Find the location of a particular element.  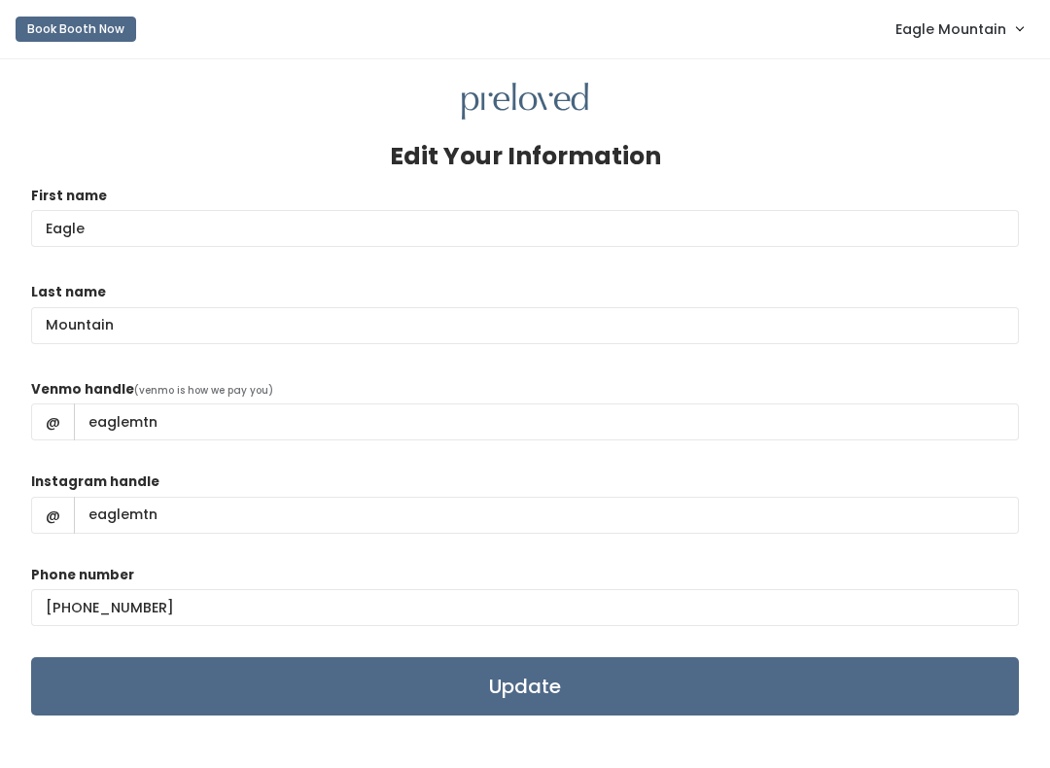

label: Instagram handle is located at coordinates (95, 482).